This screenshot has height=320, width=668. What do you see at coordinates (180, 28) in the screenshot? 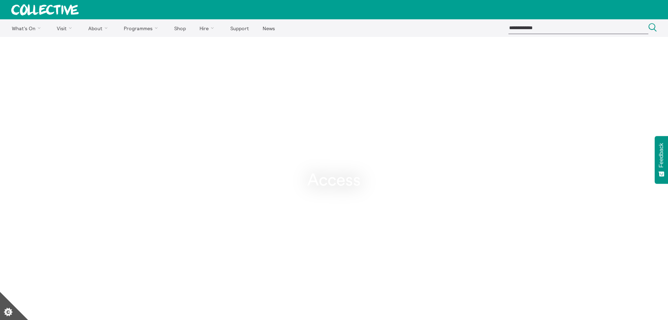
I see `a: Shop` at bounding box center [180, 28].